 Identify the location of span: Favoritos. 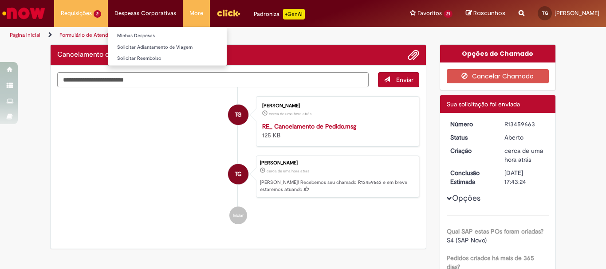
(429, 13).